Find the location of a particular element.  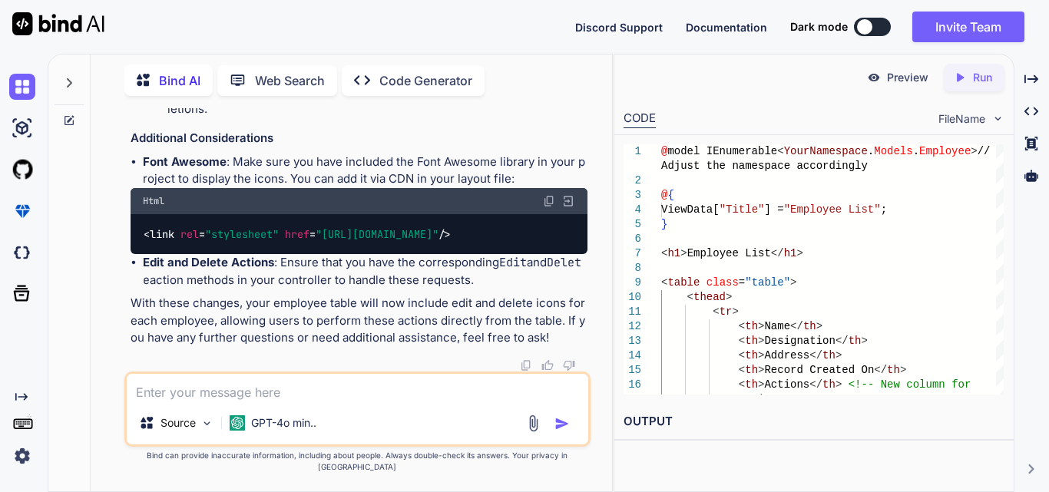

img: ai-studio is located at coordinates (22, 128).